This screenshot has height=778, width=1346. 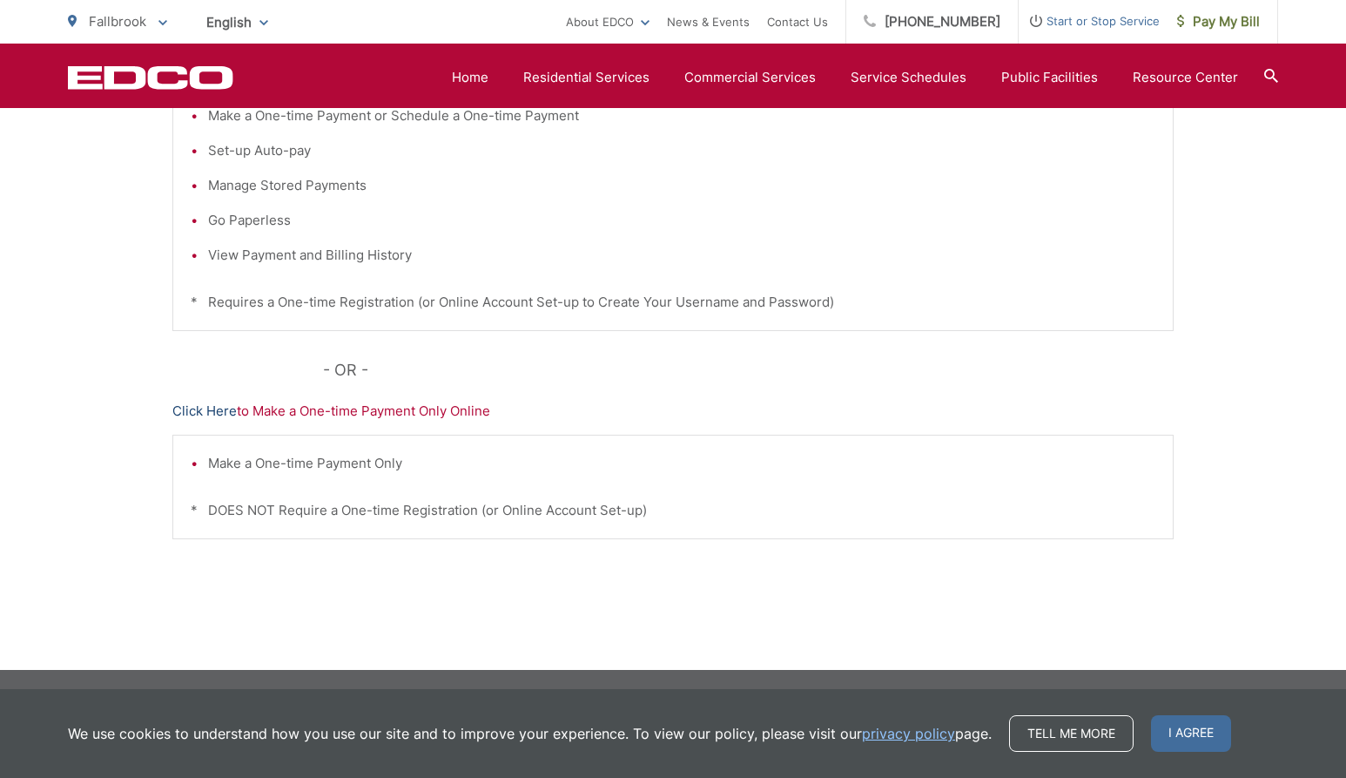 I want to click on a: EDCD logo. Return to the homepage., so click(x=151, y=78).